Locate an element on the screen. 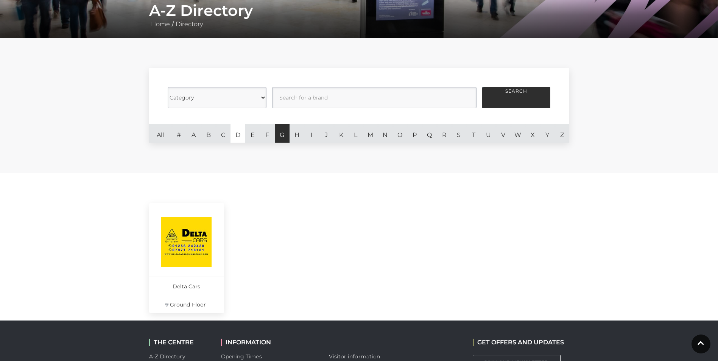 Image resolution: width=718 pixels, height=361 pixels. p: Delta Cars is located at coordinates (187, 286).